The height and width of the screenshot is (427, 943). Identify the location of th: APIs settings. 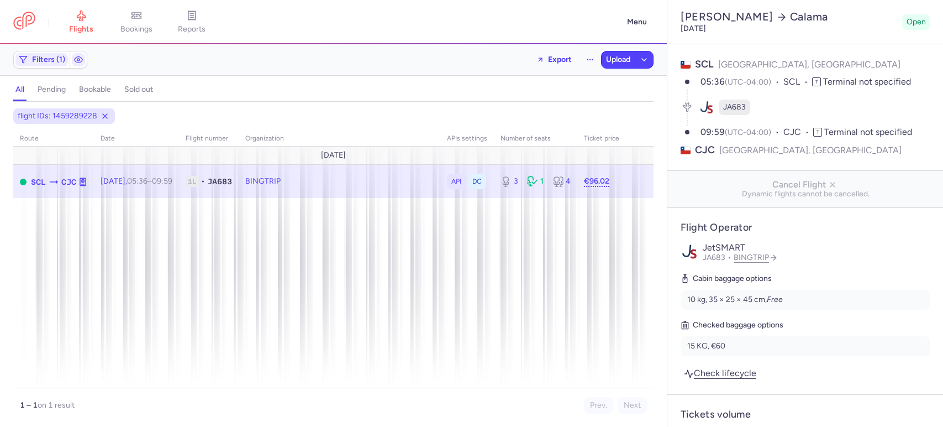
(467, 139).